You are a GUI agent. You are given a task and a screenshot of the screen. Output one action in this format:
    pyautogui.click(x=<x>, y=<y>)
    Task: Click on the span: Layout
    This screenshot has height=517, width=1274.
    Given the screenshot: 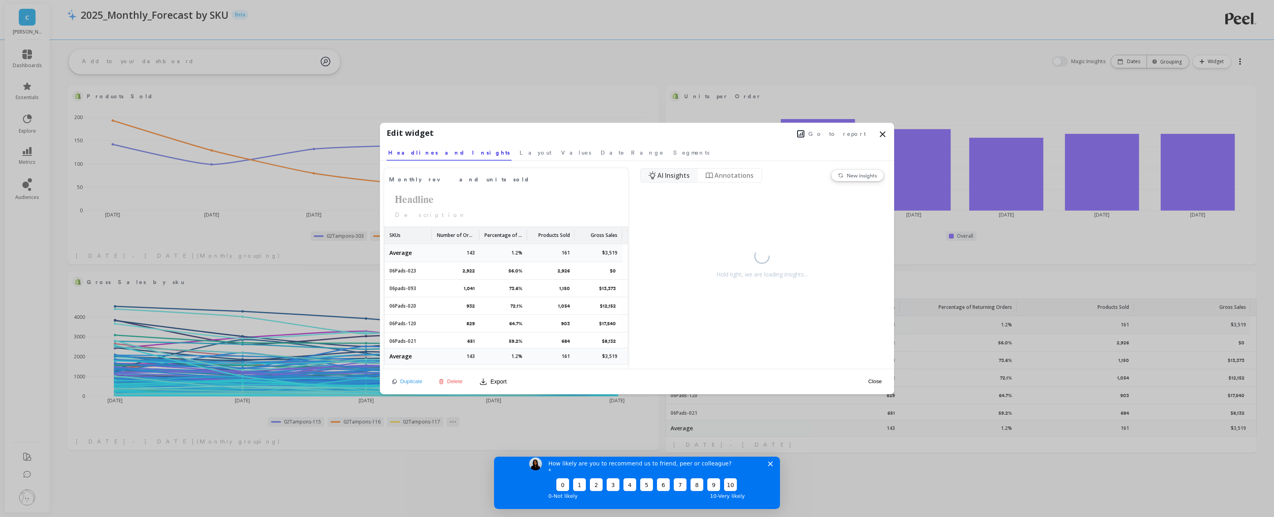 What is the action you would take?
    pyautogui.click(x=536, y=153)
    